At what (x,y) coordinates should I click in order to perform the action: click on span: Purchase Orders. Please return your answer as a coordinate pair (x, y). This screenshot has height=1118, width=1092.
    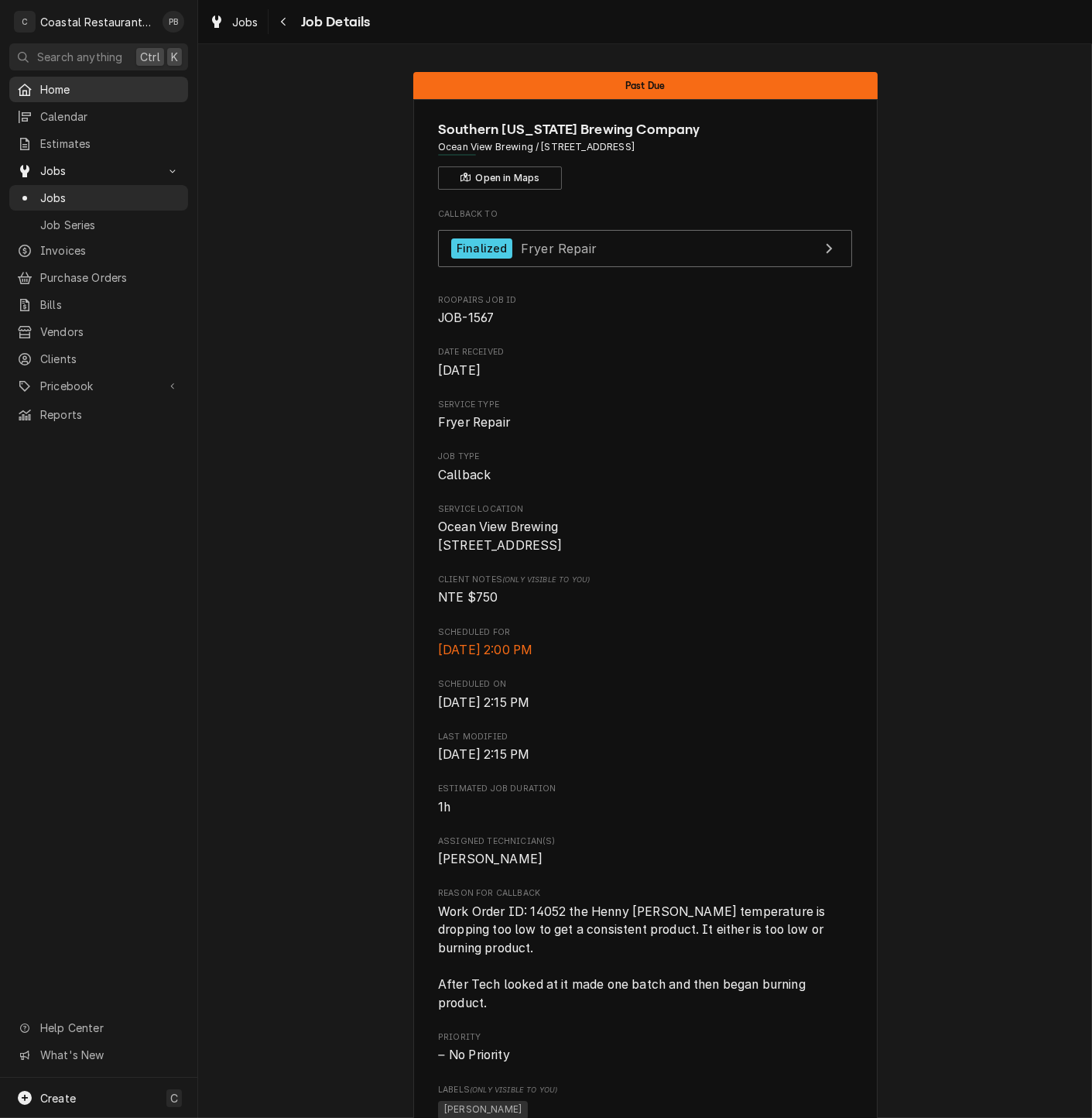
    Looking at the image, I should click on (110, 277).